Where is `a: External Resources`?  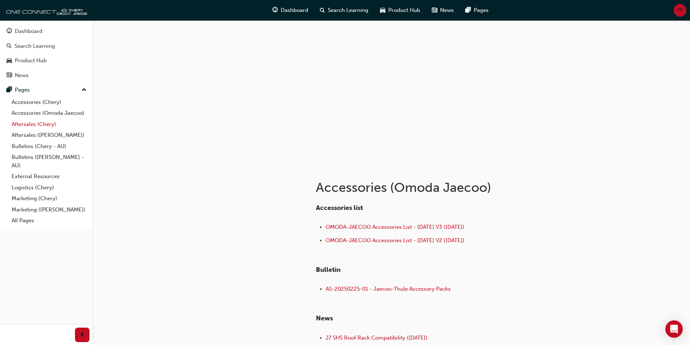
a: External Resources is located at coordinates (49, 176).